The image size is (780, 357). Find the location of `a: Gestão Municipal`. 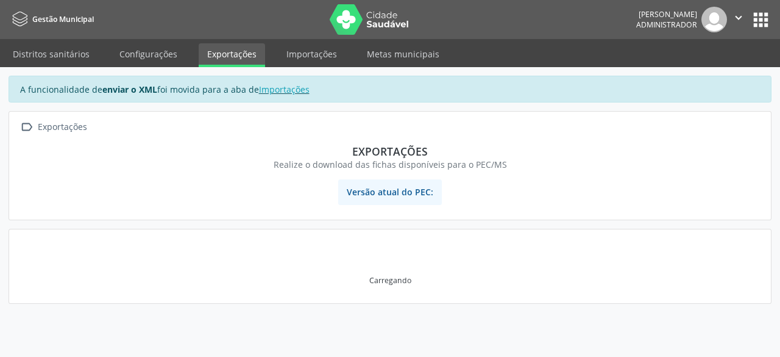

a: Gestão Municipal is located at coordinates (51, 19).